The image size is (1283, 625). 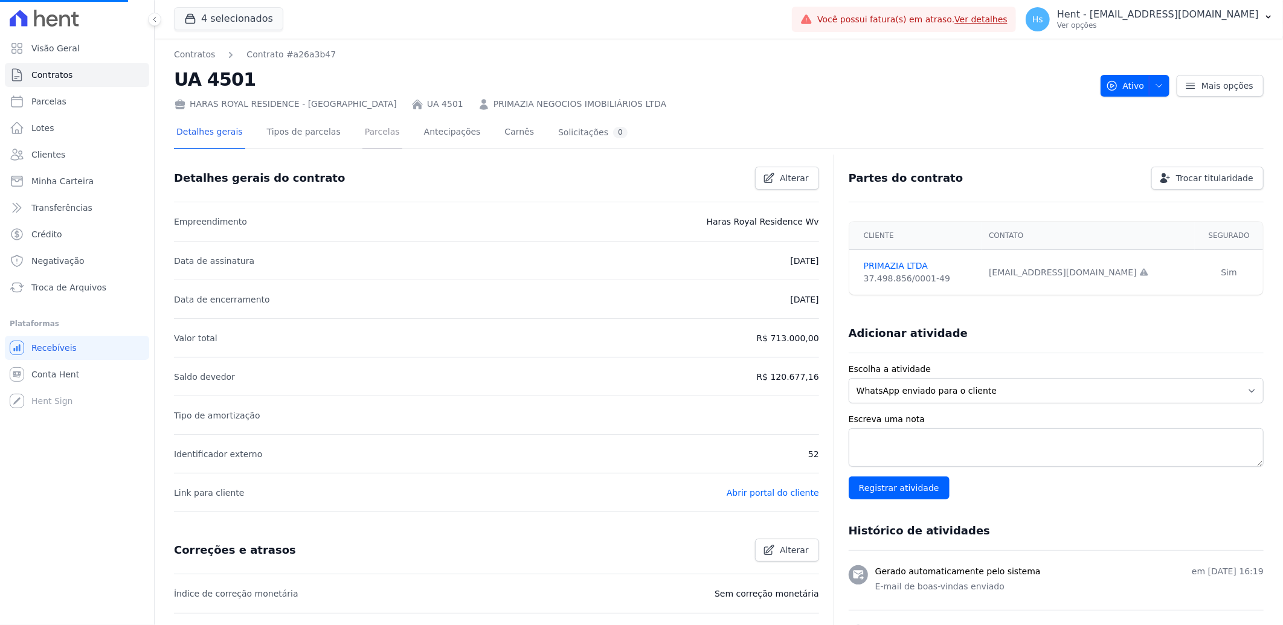 I want to click on a: Minha Carteira, so click(x=77, y=181).